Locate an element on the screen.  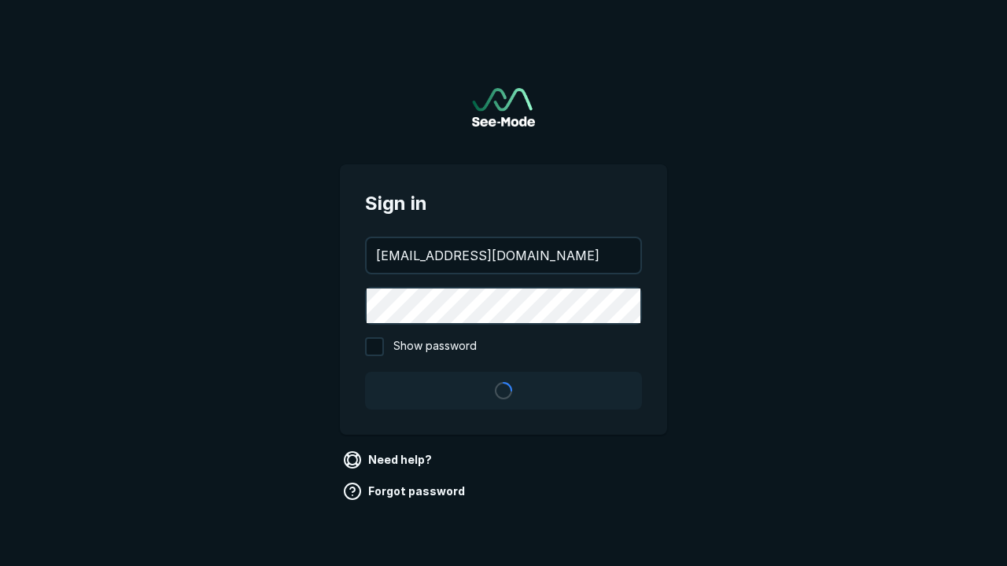
img: See-Mode Logo is located at coordinates (503, 107).